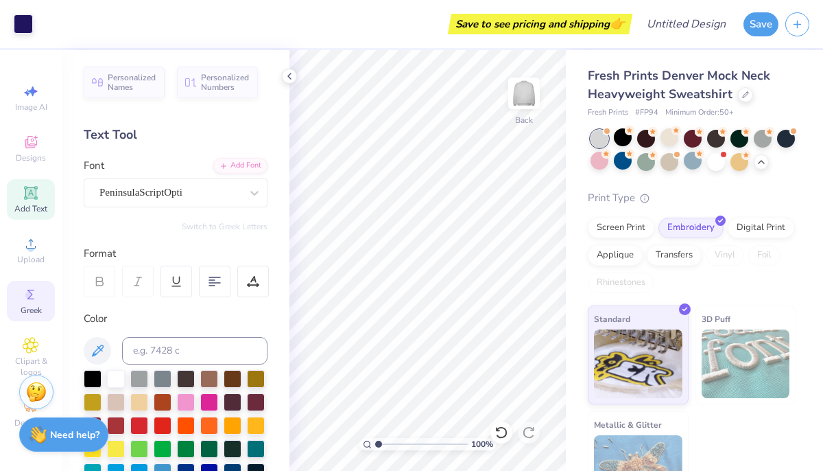 This screenshot has width=823, height=471. What do you see at coordinates (31, 259) in the screenshot?
I see `span: Upload` at bounding box center [31, 259].